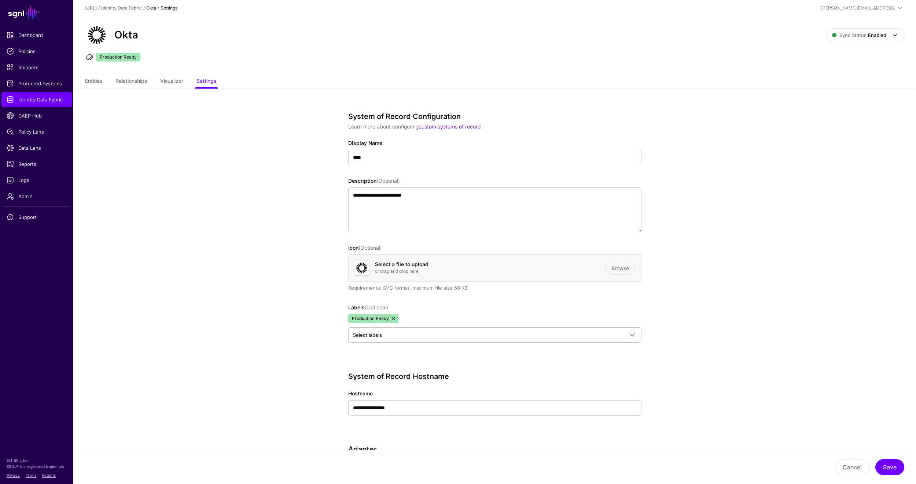 The image size is (916, 484). Describe the element at coordinates (37, 100) in the screenshot. I see `span: Identity Data Fabric` at that location.